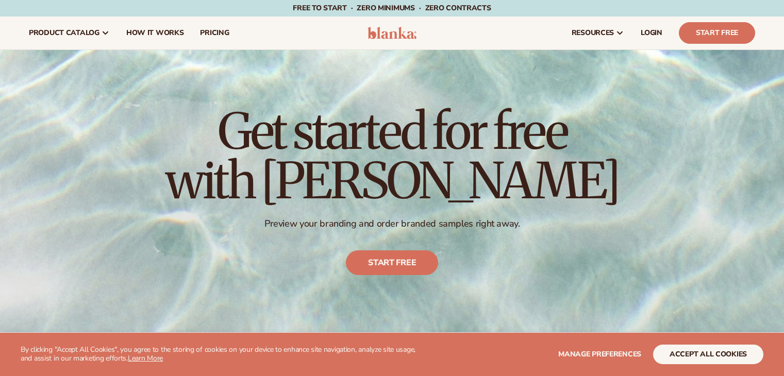 The width and height of the screenshot is (784, 376). What do you see at coordinates (392, 8) in the screenshot?
I see `span: Free to start · ZERO minimums · ZERO contracts` at bounding box center [392, 8].